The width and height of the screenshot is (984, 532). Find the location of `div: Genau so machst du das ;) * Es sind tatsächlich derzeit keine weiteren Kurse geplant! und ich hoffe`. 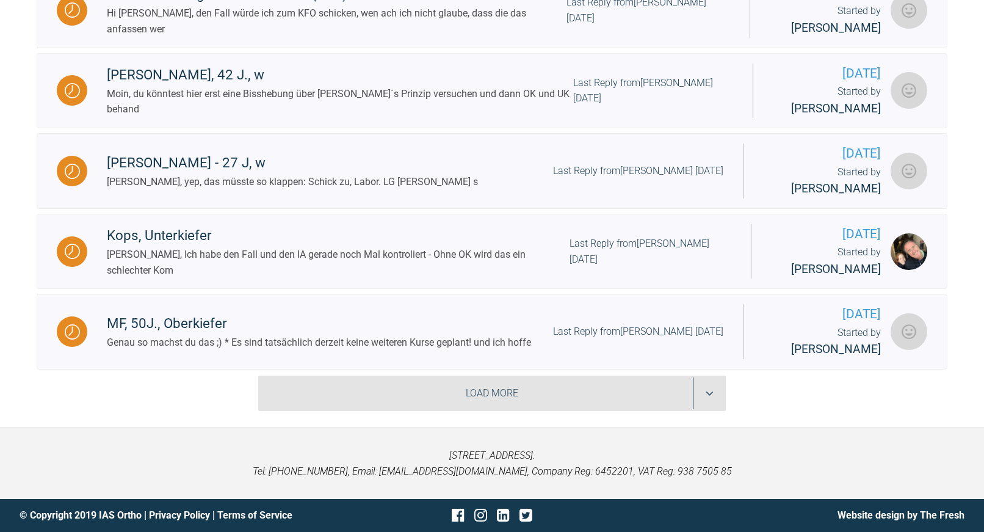

div: Genau so machst du das ;) * Es sind tatsächlich derzeit keine weiteren Kurse geplant! und ich hoffe is located at coordinates (319, 343).